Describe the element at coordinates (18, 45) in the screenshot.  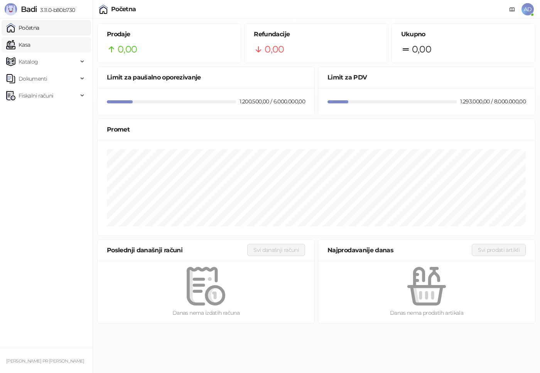
I see `a: Kasa` at that location.